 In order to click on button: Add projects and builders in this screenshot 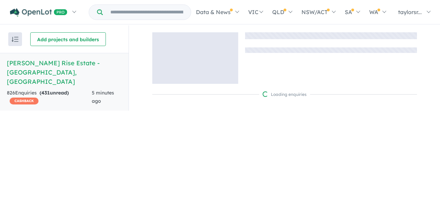, I will do `click(68, 39)`.